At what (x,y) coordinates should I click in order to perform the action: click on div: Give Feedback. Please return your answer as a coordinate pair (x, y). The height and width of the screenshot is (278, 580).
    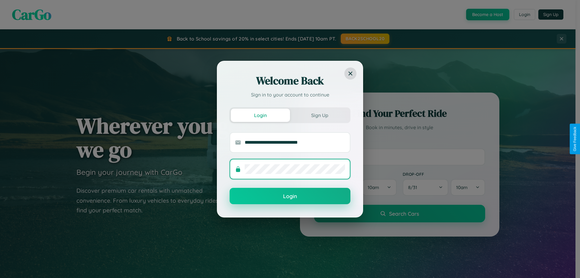
    Looking at the image, I should click on (575, 139).